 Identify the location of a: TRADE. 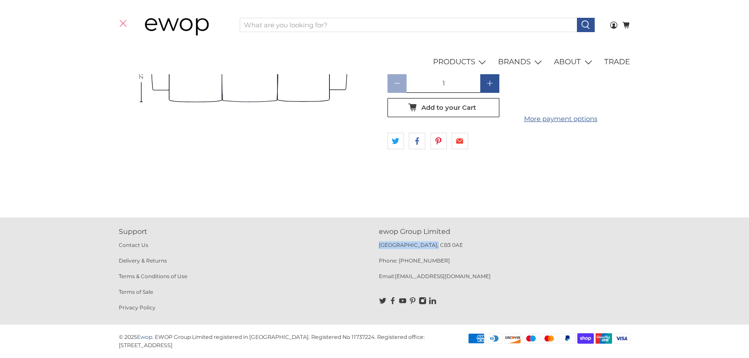
(618, 62).